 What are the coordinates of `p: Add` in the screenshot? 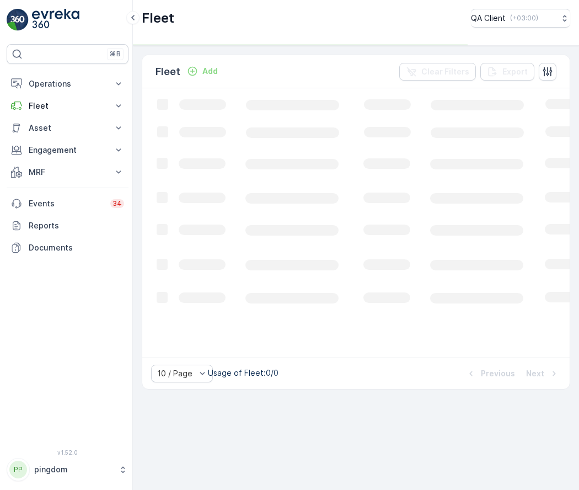 It's located at (210, 71).